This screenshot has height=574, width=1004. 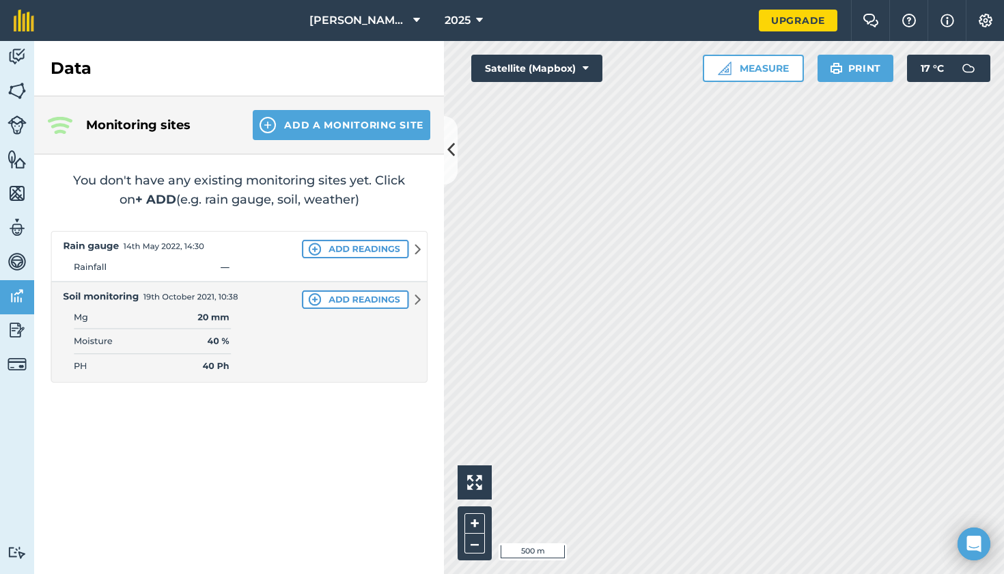 I want to click on img: Two speech bubbles overlapping with the left bubble in the forefront, so click(x=871, y=20).